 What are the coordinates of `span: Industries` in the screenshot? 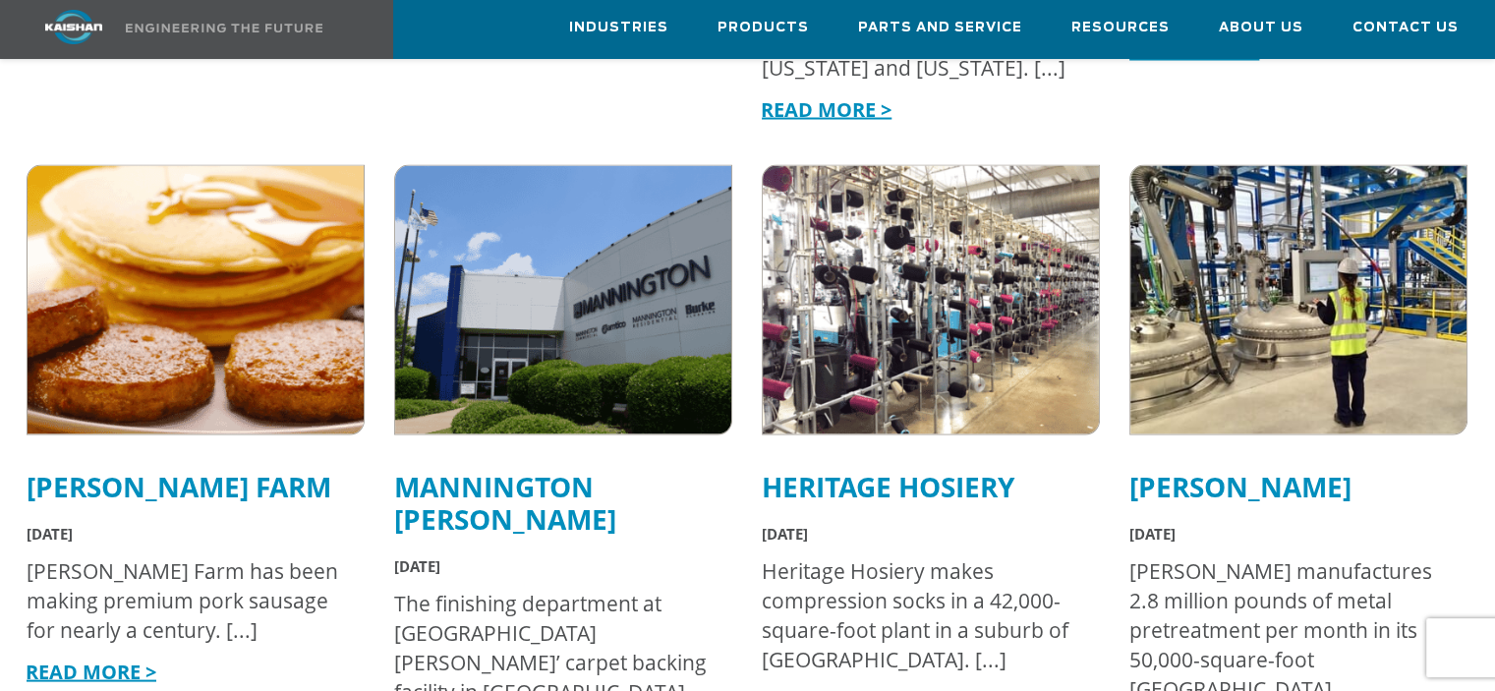 It's located at (618, 28).